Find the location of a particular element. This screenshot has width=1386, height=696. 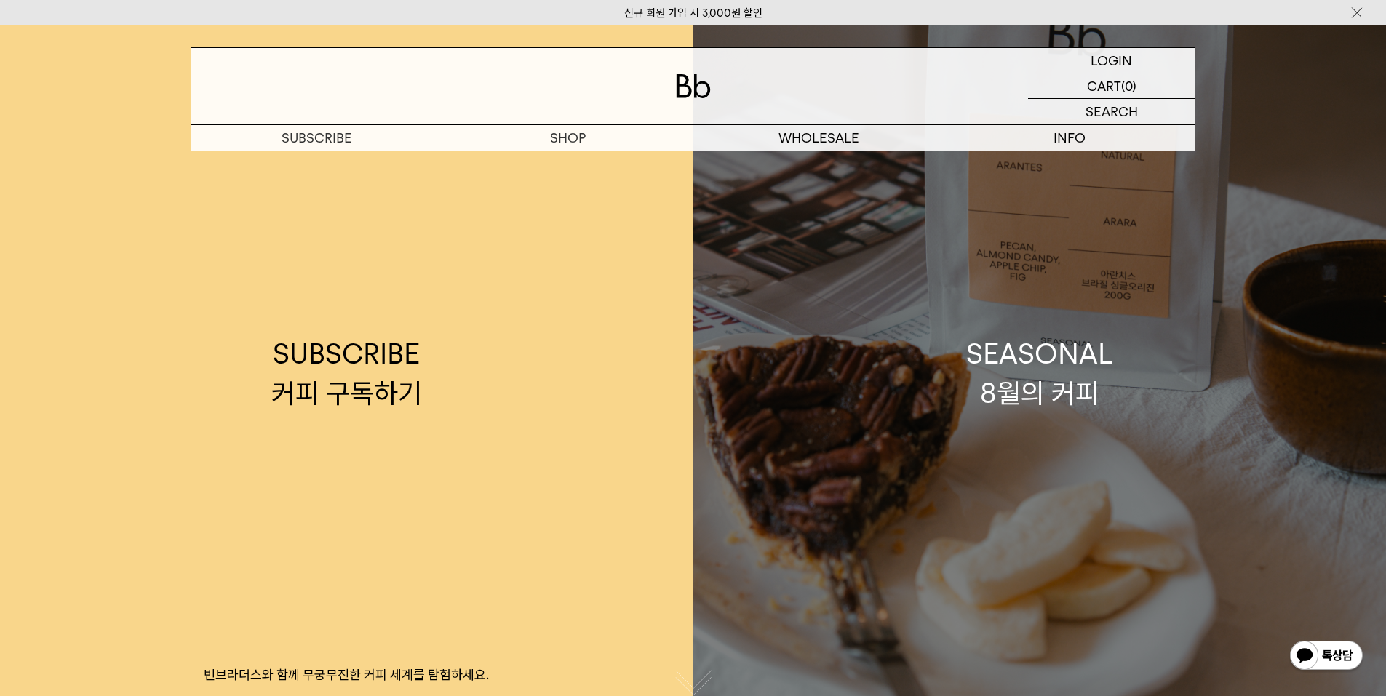

a: SUBSCRIBE is located at coordinates (317, 138).